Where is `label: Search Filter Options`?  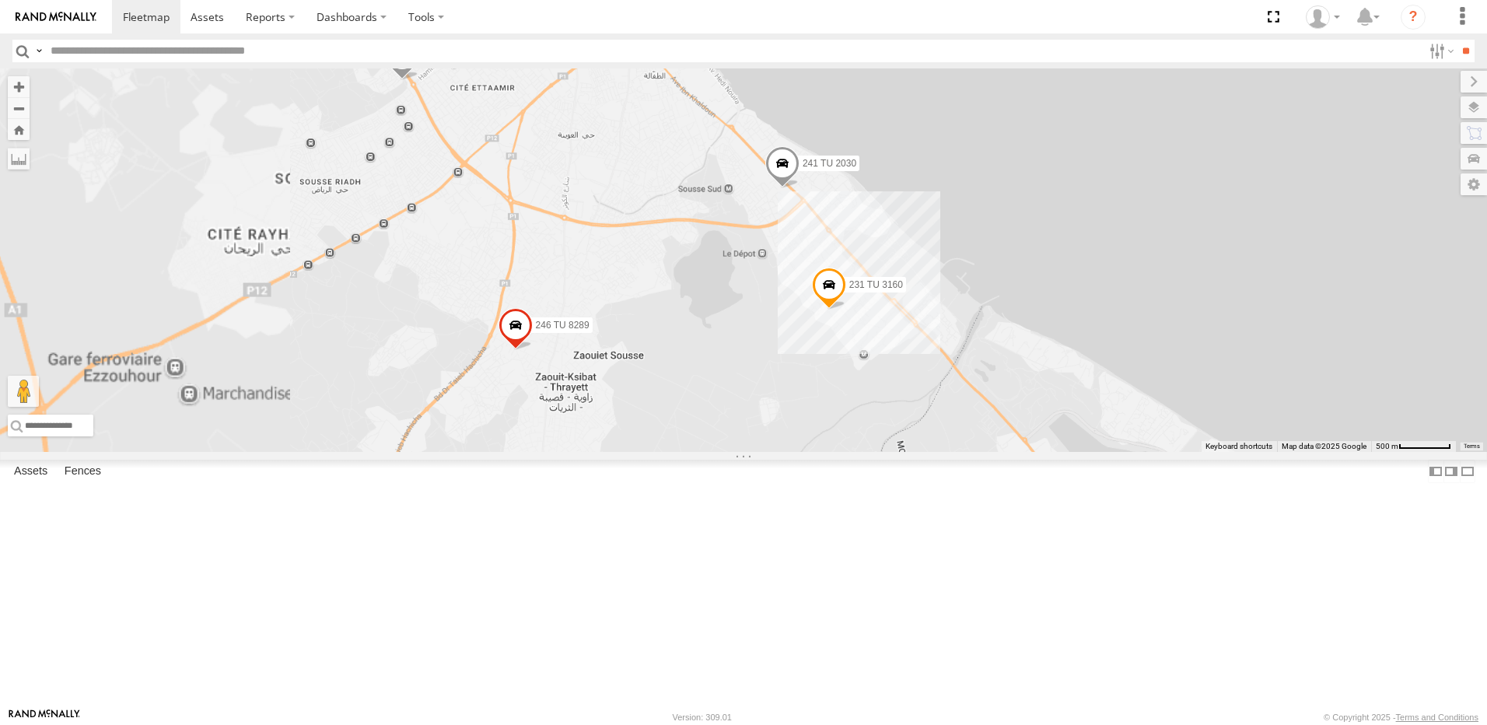 label: Search Filter Options is located at coordinates (1440, 51).